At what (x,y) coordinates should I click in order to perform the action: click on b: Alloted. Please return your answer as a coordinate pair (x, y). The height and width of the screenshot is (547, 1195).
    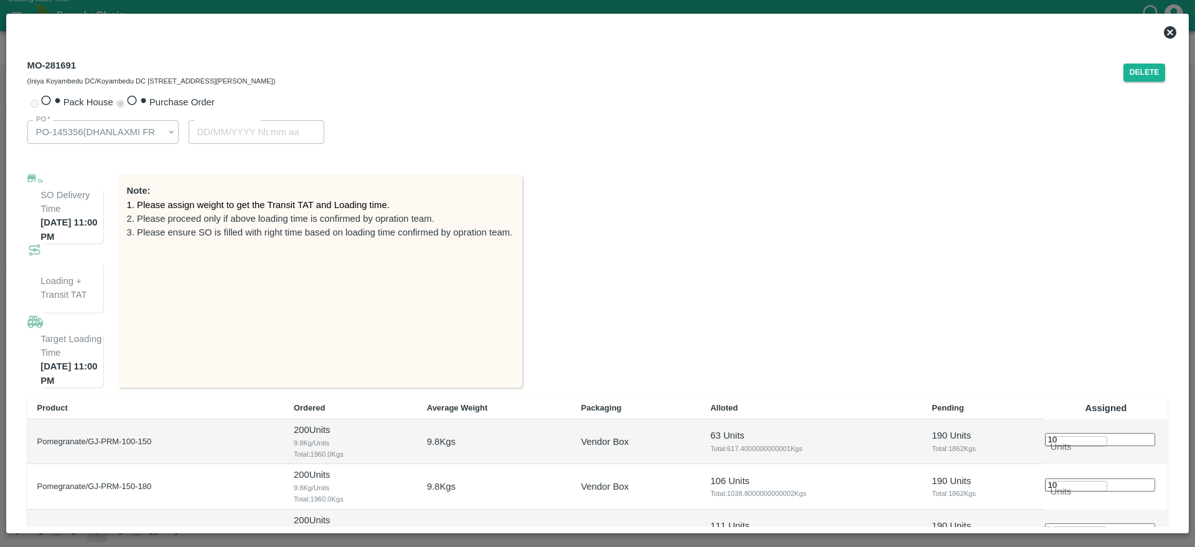
    Looking at the image, I should click on (724, 407).